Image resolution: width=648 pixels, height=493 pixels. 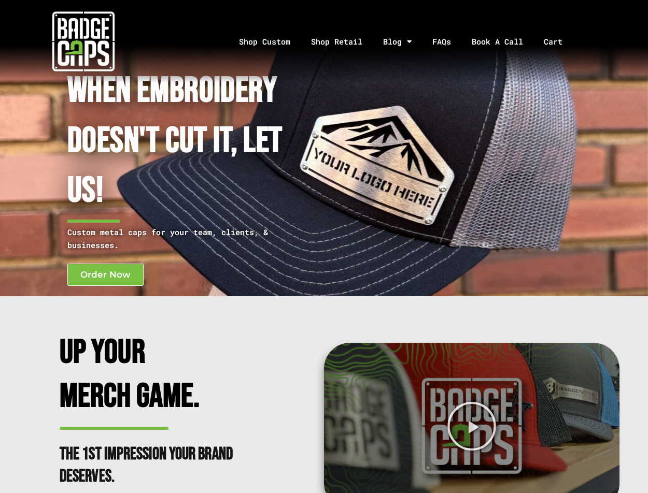 I want to click on h1: When Embroidery Doesn't cut it, Let Us!, so click(x=177, y=142).